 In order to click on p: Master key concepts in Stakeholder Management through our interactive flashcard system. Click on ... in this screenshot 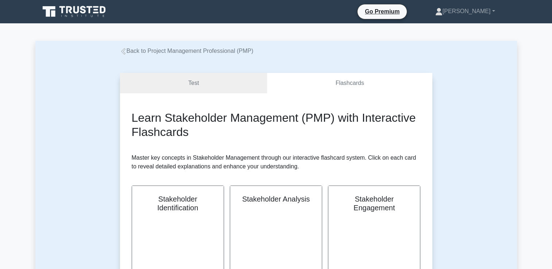, I will do `click(276, 162)`.